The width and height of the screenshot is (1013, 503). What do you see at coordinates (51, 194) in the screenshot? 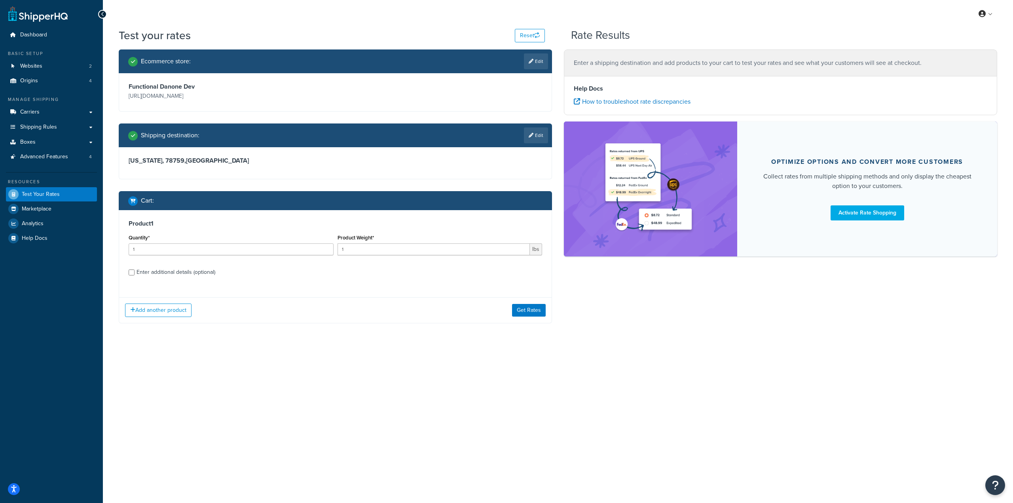
I see `a: Test Your Rates` at bounding box center [51, 194].